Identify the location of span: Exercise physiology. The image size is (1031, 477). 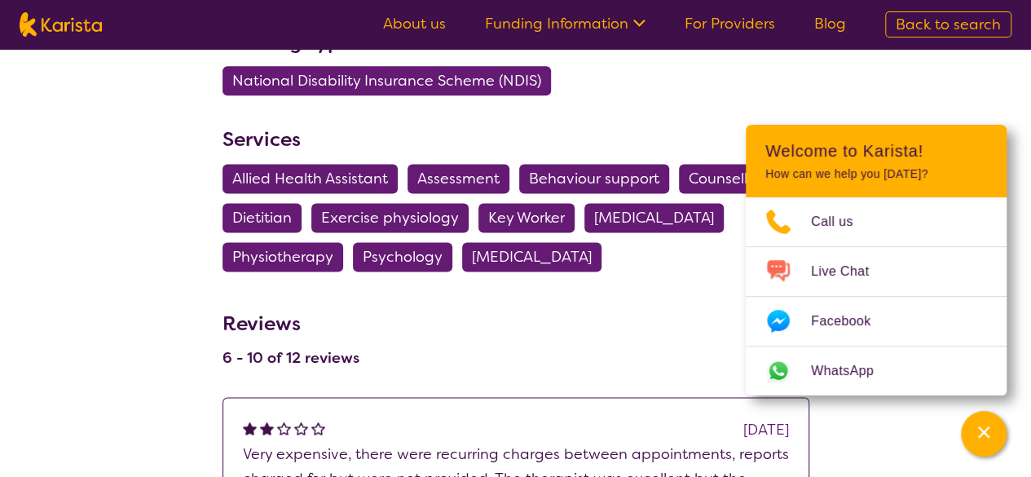
(389, 218).